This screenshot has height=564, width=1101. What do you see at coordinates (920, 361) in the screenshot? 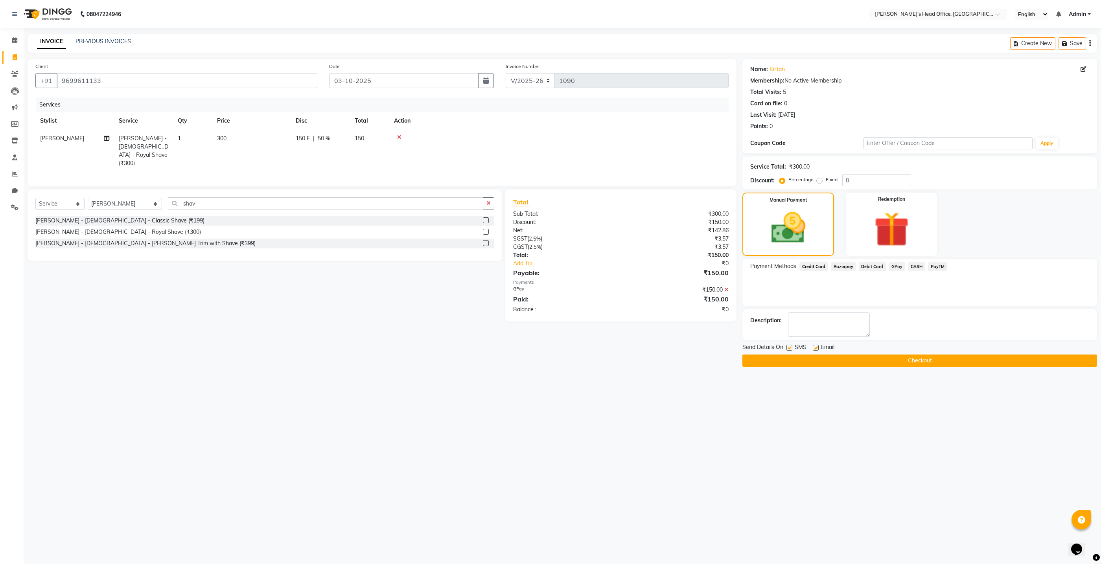
I see `button: Checkout` at bounding box center [920, 361].